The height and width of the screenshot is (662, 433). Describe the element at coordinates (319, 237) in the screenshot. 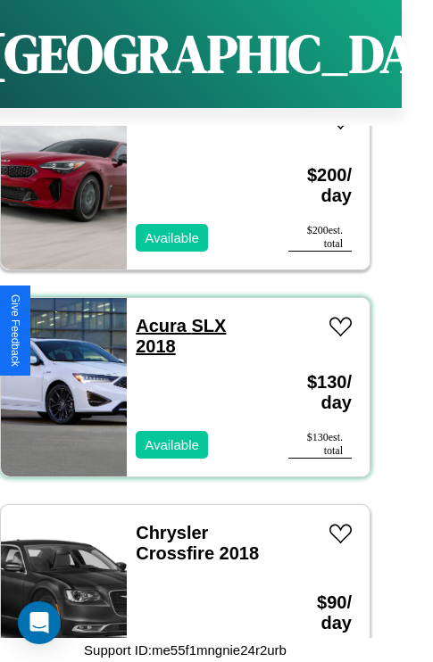

I see `div: $ 200 est. total` at that location.